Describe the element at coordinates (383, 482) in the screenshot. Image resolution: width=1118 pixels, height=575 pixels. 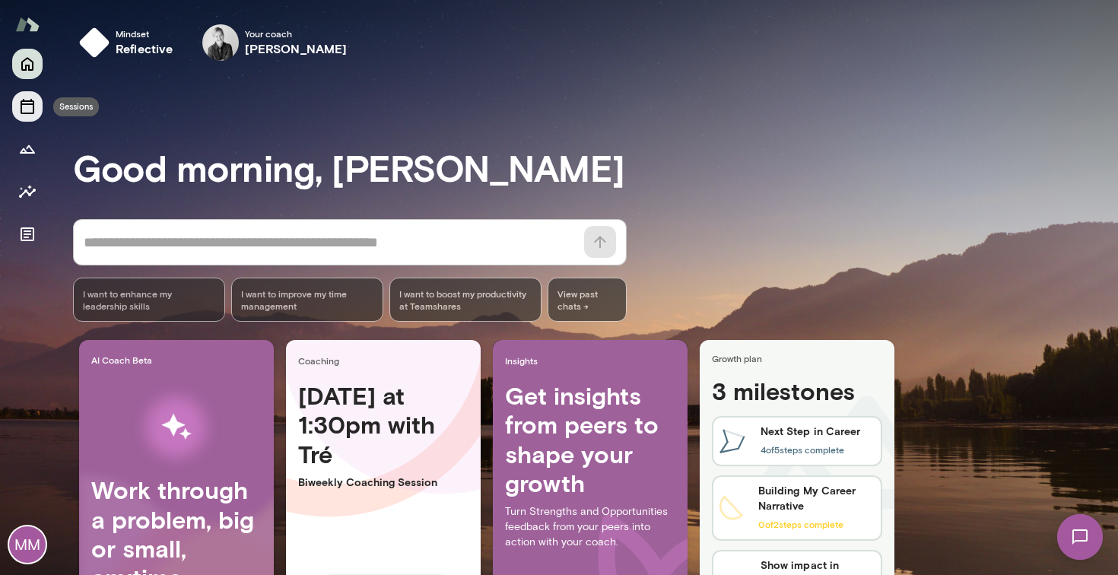
I see `p: Biweekly Coaching Session` at that location.